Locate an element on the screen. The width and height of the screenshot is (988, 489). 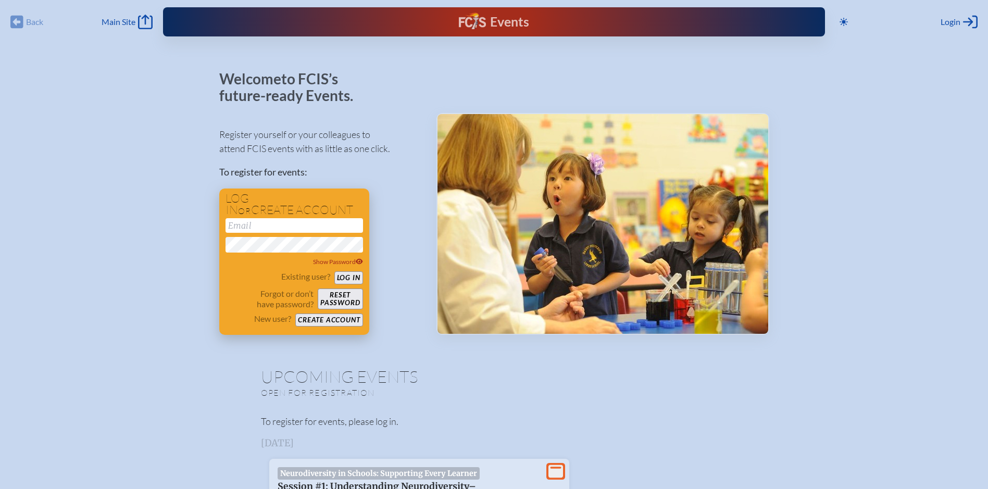
span: Neurodiversity in Schools: Supporting Every Learner is located at coordinates (379, 473).